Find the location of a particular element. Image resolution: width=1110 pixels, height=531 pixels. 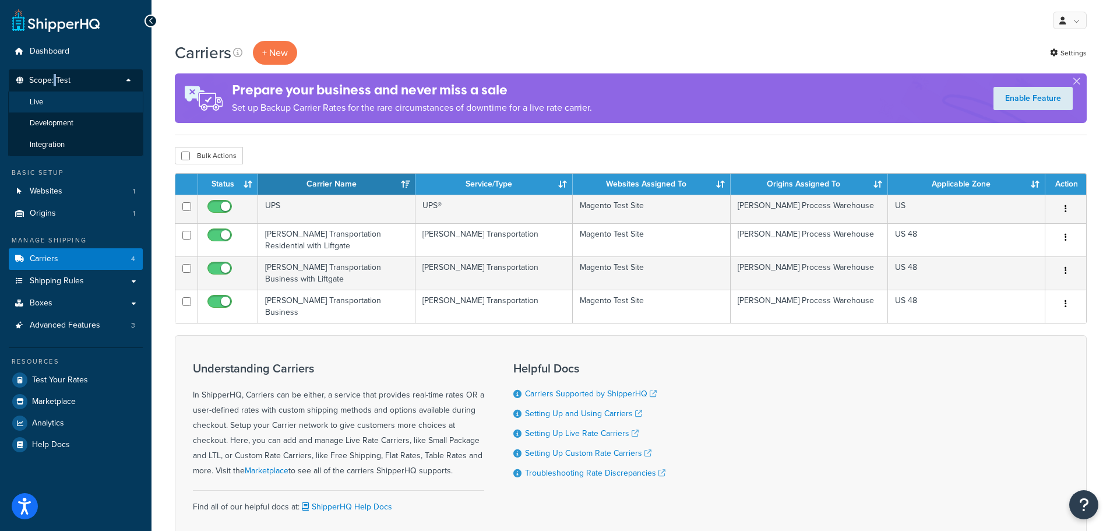

th: Service/Type: activate to sort column ascending is located at coordinates (494, 184).